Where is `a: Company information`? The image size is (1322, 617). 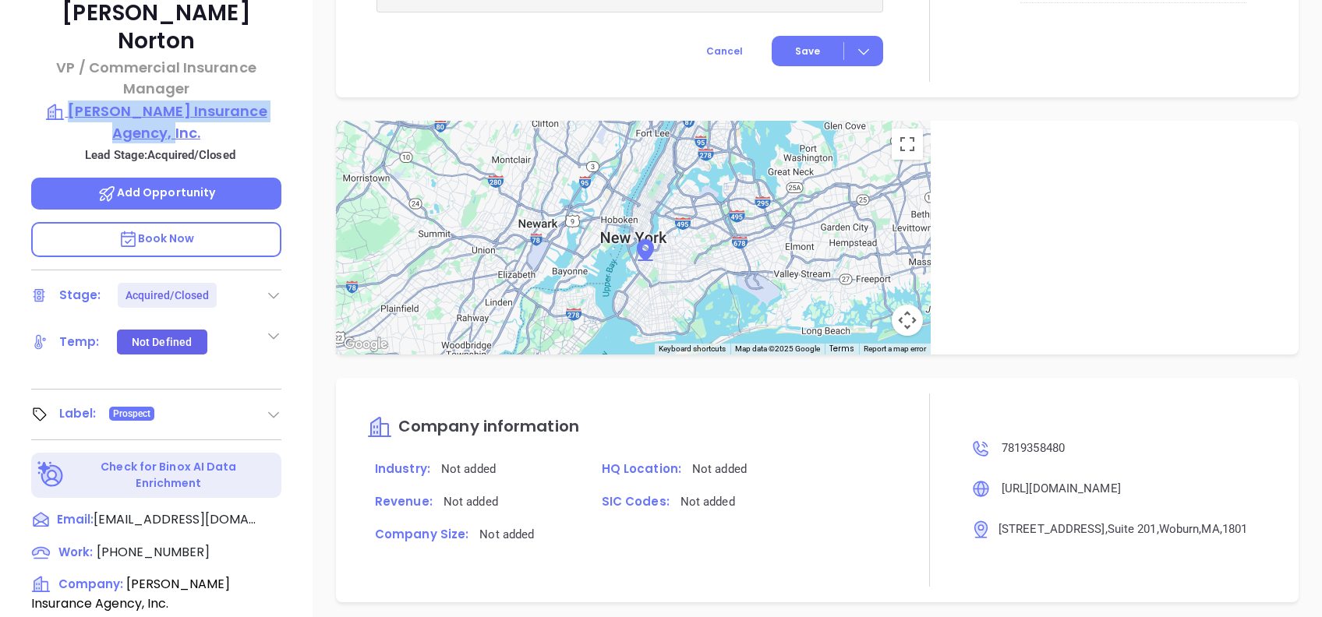
a: Company information is located at coordinates (473, 427).